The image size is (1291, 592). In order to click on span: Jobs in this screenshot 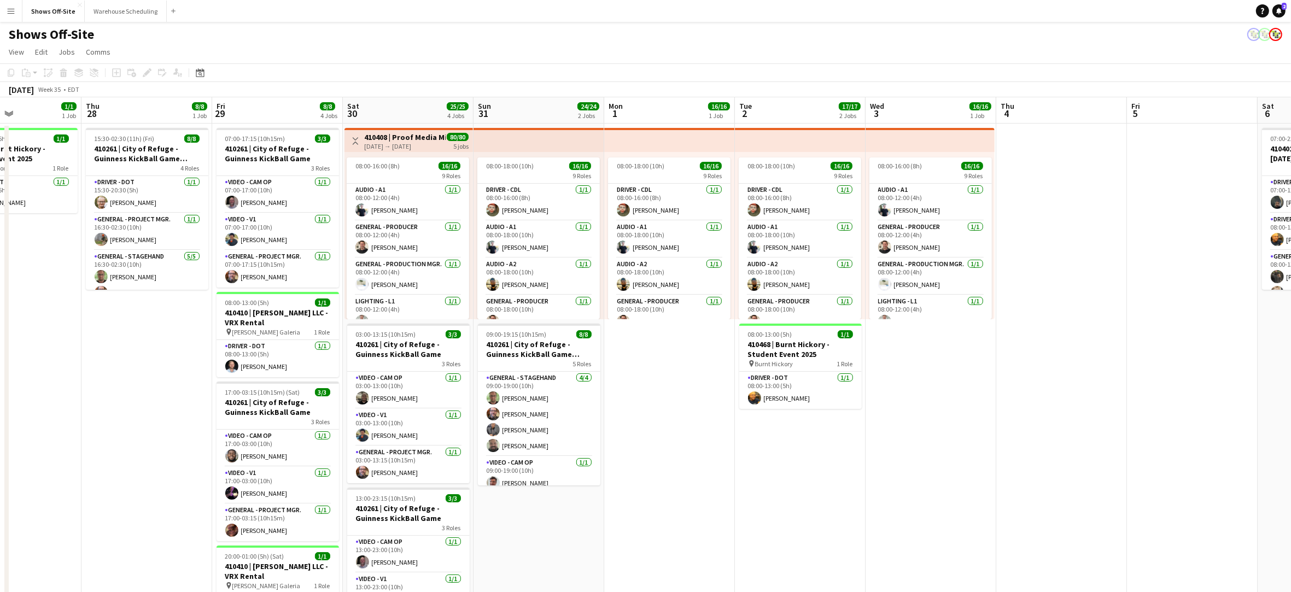, I will do `click(67, 52)`.